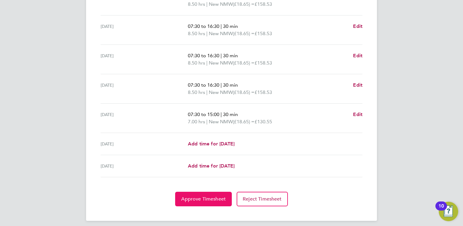  What do you see at coordinates (204, 114) in the screenshot?
I see `span: 07:30 to 15:00` at bounding box center [204, 114].